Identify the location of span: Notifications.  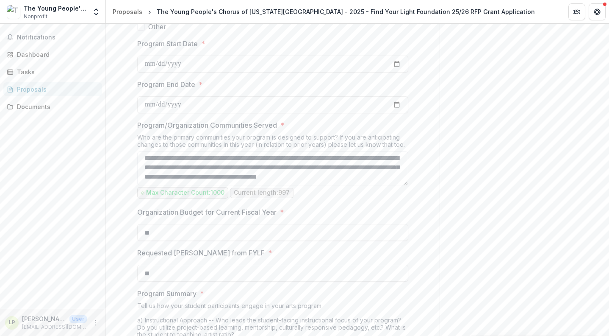
(58, 37).